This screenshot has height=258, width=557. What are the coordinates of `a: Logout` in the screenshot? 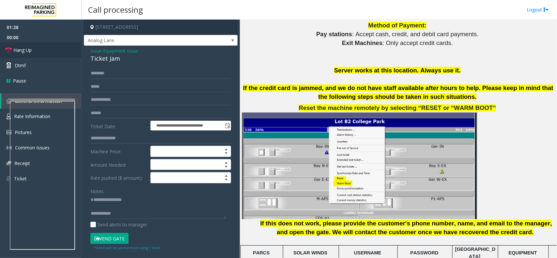 It's located at (538, 9).